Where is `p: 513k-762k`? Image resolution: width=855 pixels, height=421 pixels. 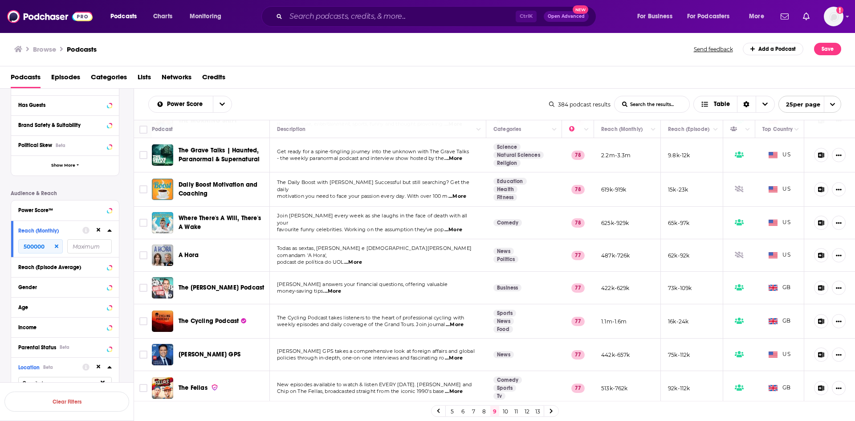 p: 513k-762k is located at coordinates (615, 388).